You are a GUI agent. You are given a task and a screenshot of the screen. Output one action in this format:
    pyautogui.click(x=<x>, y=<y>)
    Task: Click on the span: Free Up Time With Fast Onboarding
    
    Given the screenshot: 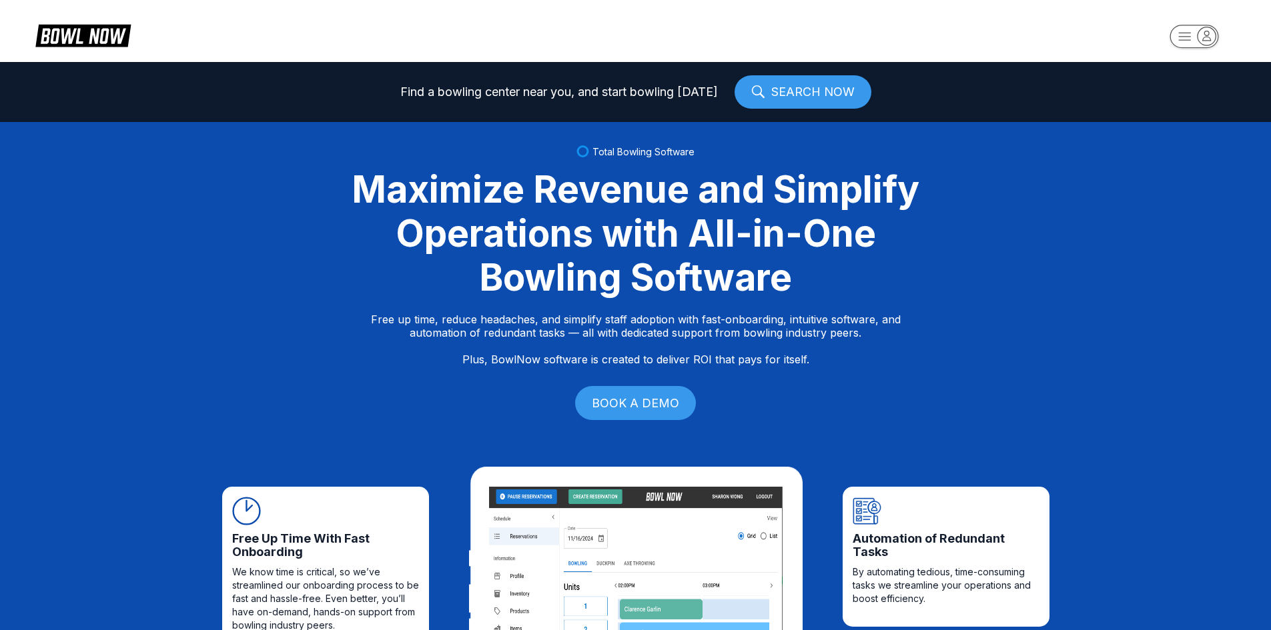 What is the action you would take?
    pyautogui.click(x=326, y=546)
    